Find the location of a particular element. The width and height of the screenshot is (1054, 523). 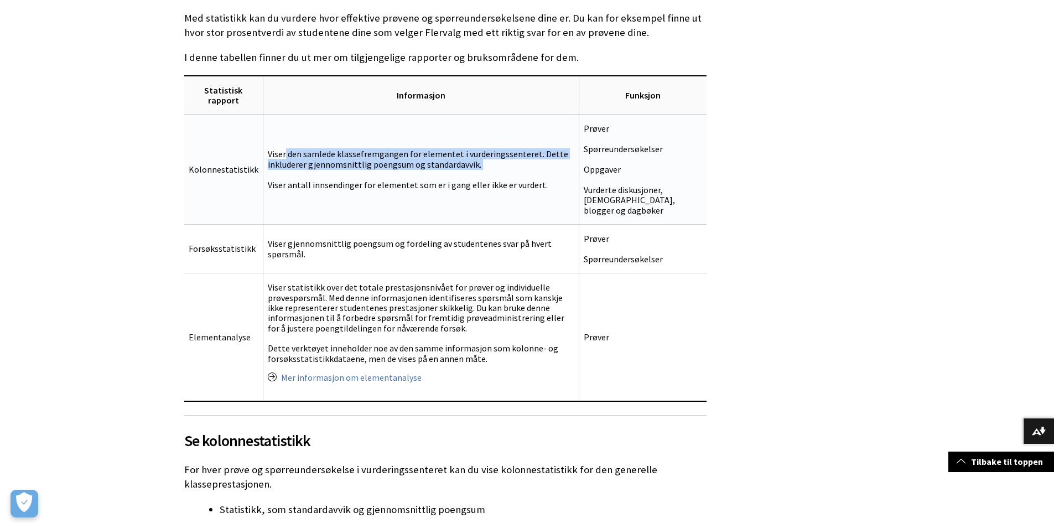

td: Viser den samlede klassefremgangen for elementet i vurderingssenteret. Dette inkluderer gjennomsn... is located at coordinates (421, 169).